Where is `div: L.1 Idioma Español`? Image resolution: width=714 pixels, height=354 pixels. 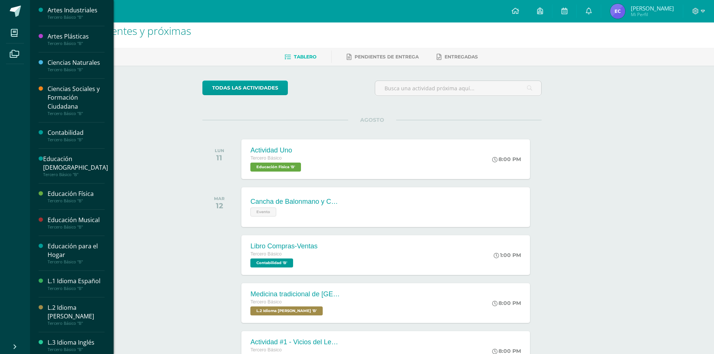
div: L.1 Idioma Español is located at coordinates (76, 281).